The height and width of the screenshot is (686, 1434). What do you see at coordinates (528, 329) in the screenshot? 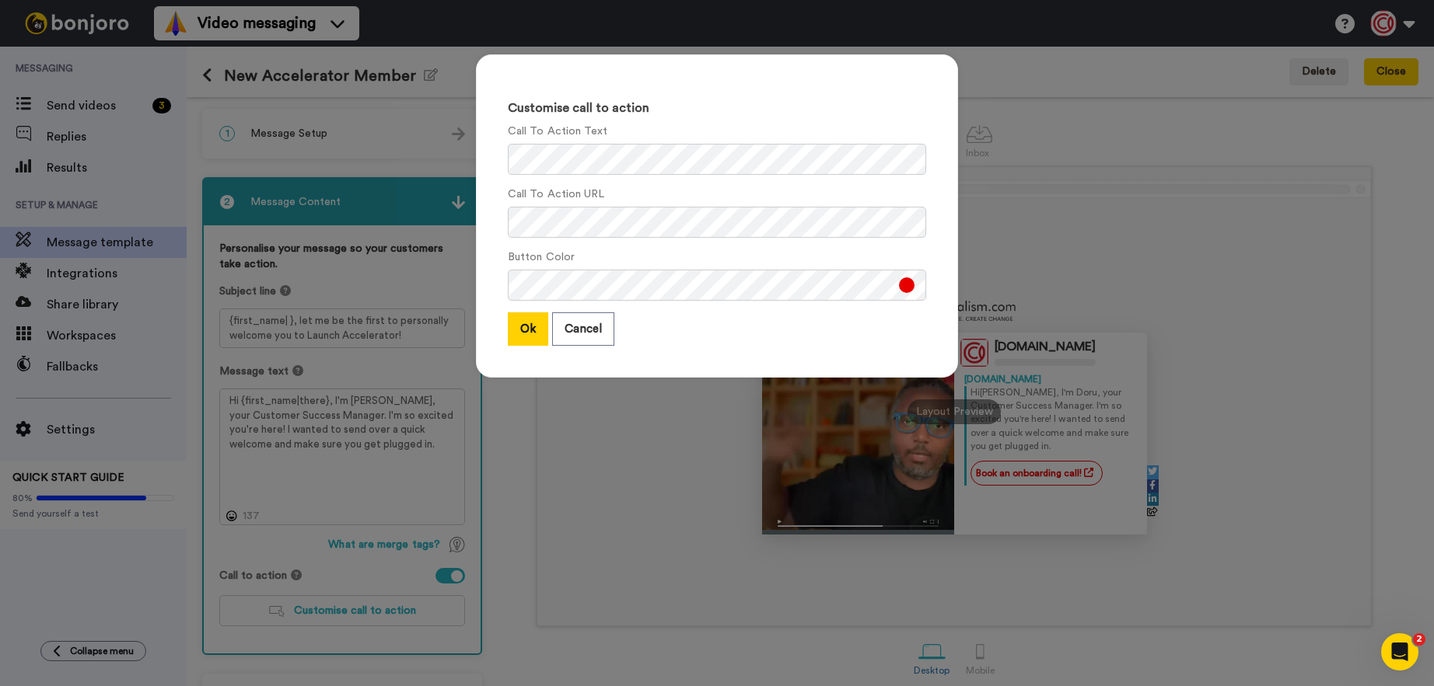
I see `button: Ok` at bounding box center [528, 329].